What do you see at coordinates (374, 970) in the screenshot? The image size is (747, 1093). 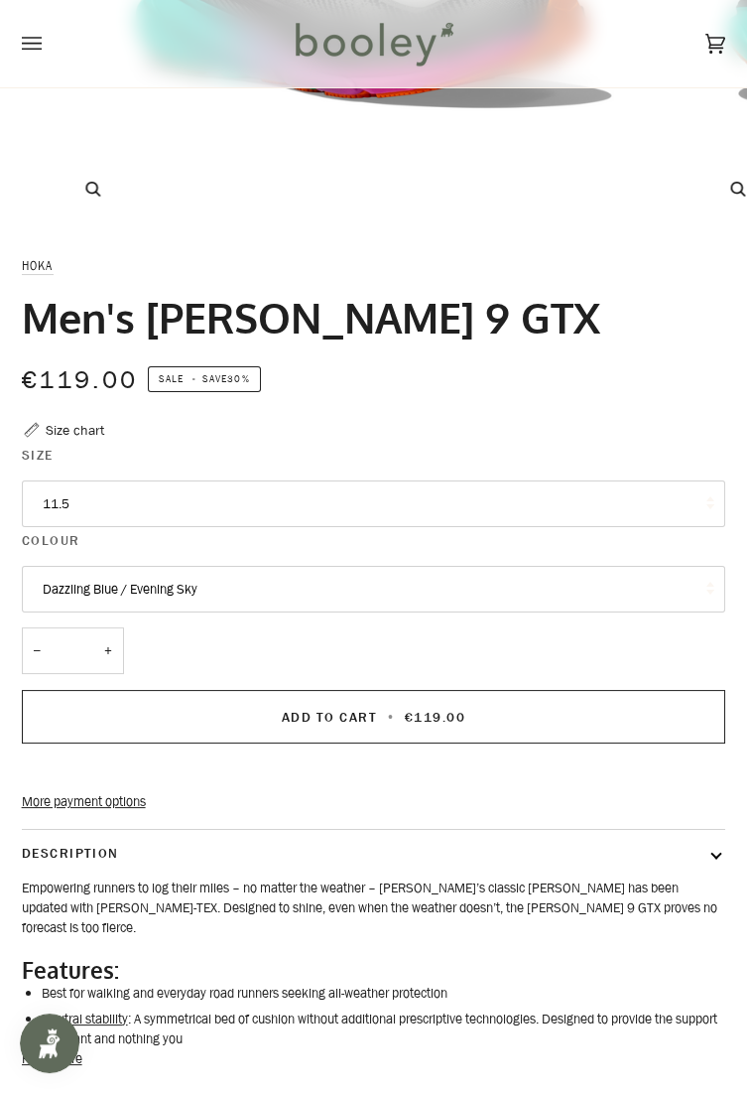 I see `h2: Features:` at bounding box center [374, 970].